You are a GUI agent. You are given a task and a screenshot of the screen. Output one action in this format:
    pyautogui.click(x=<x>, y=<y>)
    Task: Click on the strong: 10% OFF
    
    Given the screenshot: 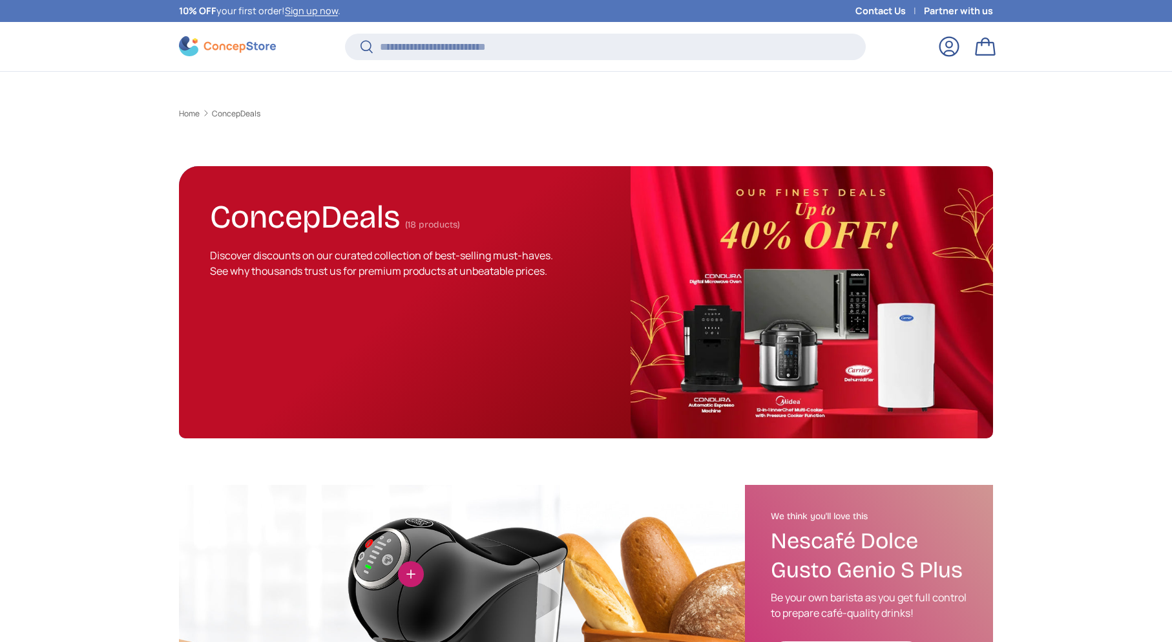 What is the action you would take?
    pyautogui.click(x=198, y=10)
    